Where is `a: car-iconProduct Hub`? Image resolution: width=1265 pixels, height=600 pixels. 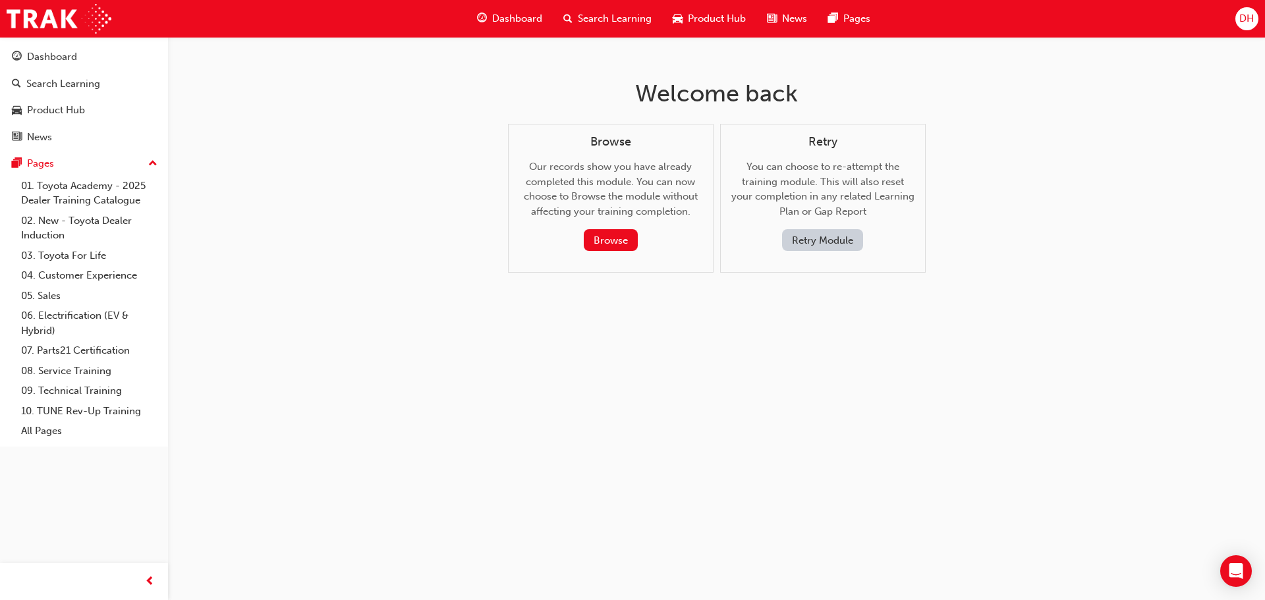
a: car-iconProduct Hub is located at coordinates (709, 18).